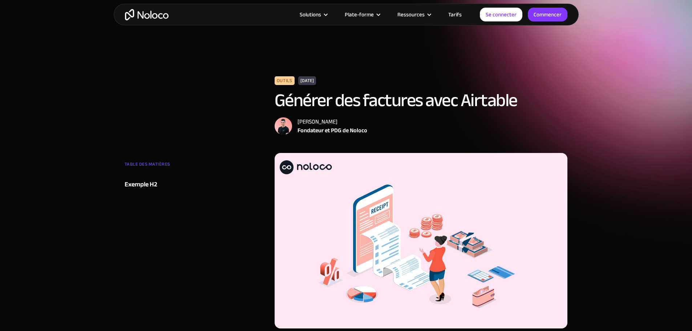  Describe the element at coordinates (455, 15) in the screenshot. I see `font: Tarifs` at that location.